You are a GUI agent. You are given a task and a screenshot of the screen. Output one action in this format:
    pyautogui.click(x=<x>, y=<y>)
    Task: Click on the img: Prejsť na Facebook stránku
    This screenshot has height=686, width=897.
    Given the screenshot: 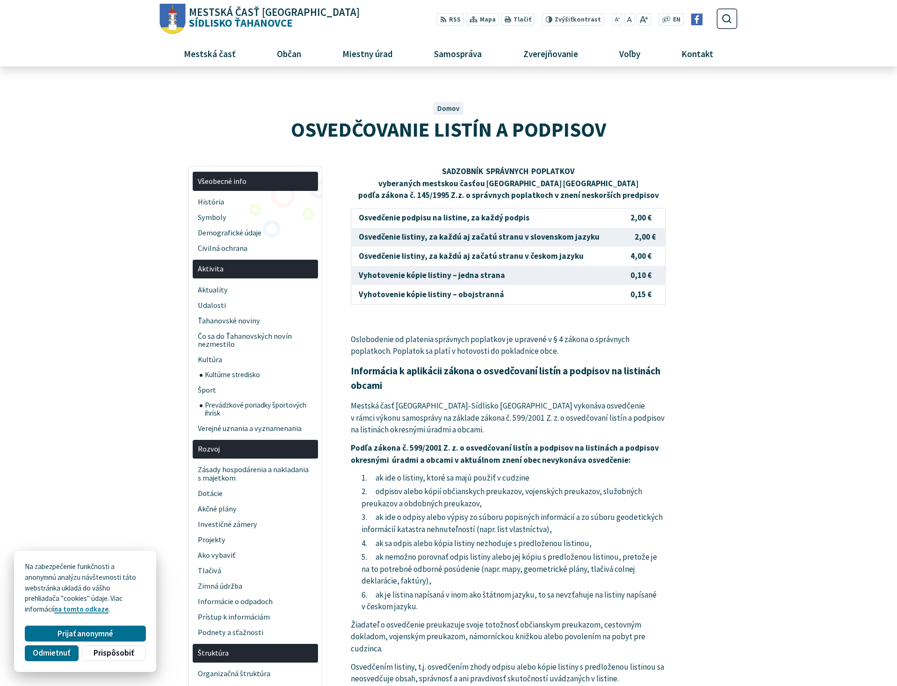 What is the action you would take?
    pyautogui.click(x=697, y=19)
    